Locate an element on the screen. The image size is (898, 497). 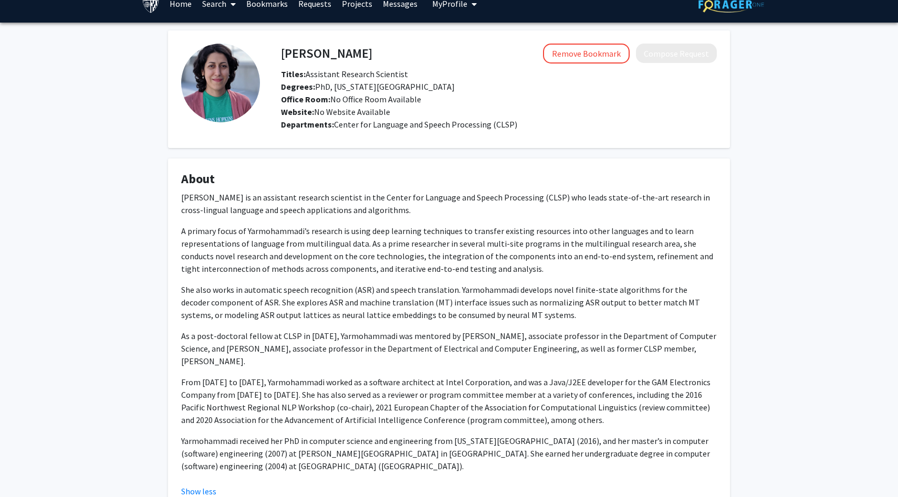
button: Remove Bookmark is located at coordinates (586, 54).